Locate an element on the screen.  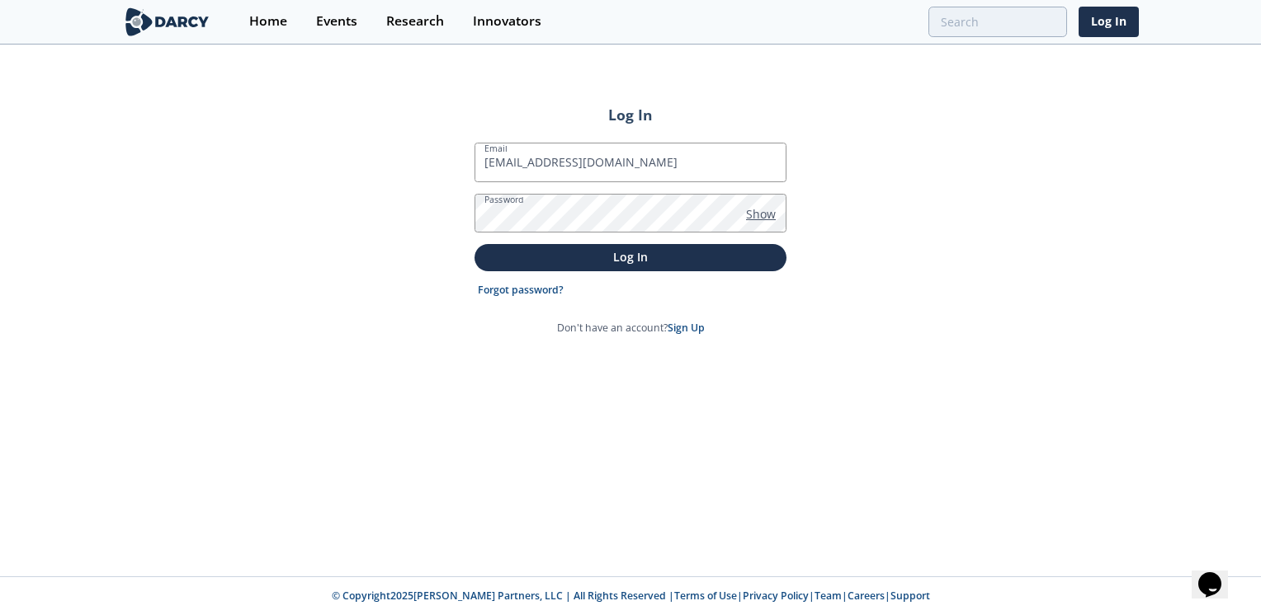
img: logo-wide.svg is located at coordinates (167, 21).